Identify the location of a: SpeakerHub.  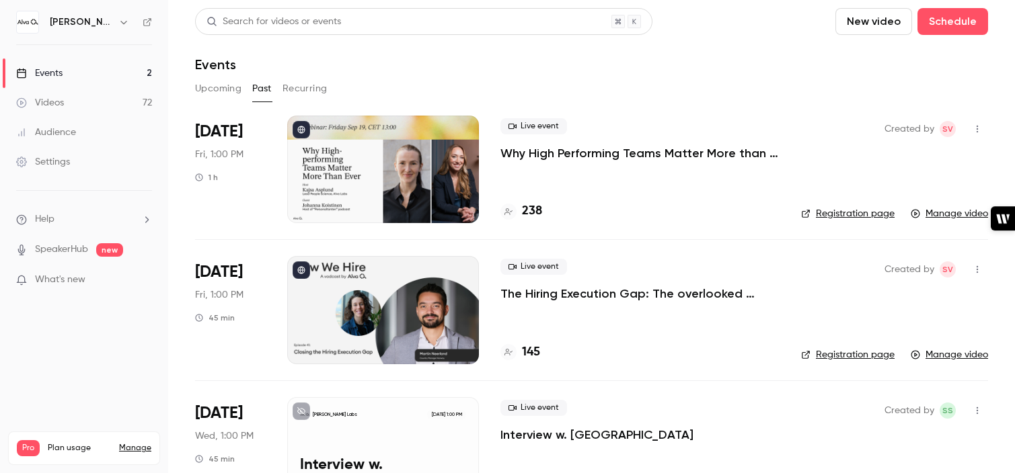
(61, 249).